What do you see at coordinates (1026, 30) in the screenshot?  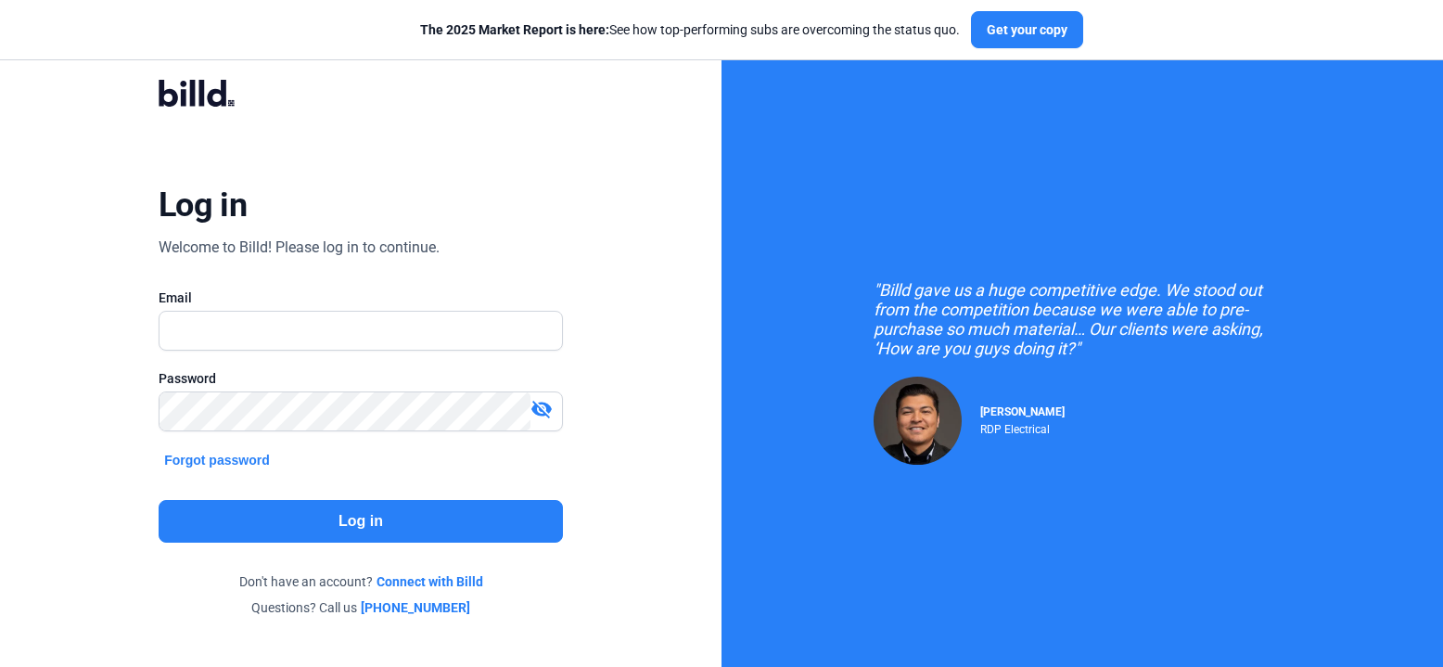 I see `button: Get your copy` at bounding box center [1026, 30].